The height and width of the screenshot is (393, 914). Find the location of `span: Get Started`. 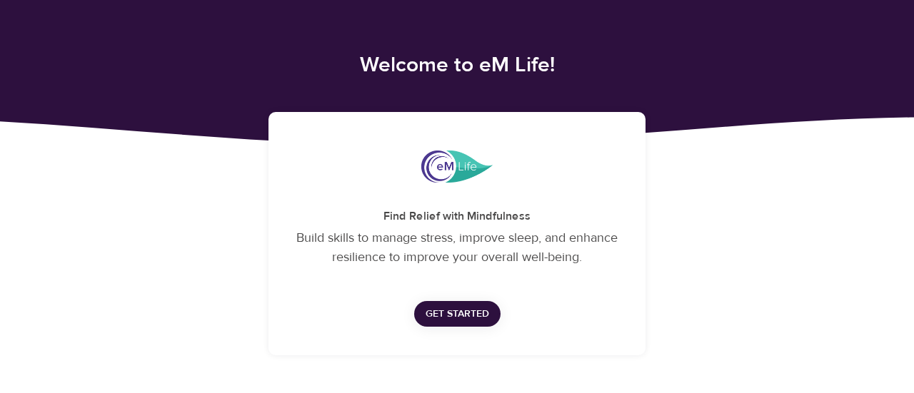

span: Get Started is located at coordinates (457, 314).